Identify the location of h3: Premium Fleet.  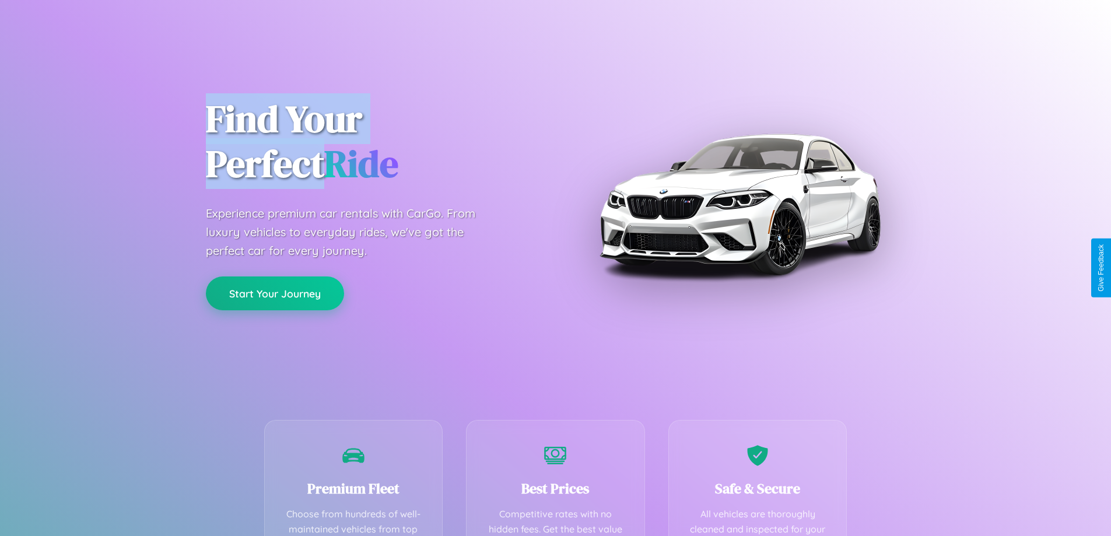
(354, 488).